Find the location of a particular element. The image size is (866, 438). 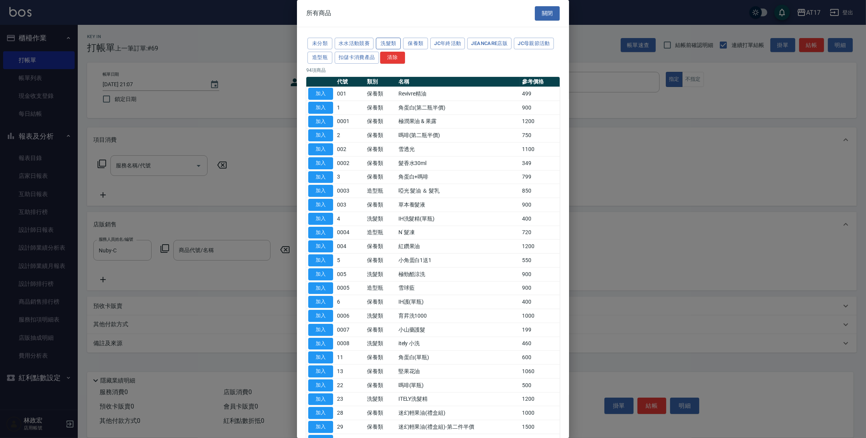

td: 4 is located at coordinates (350, 219).